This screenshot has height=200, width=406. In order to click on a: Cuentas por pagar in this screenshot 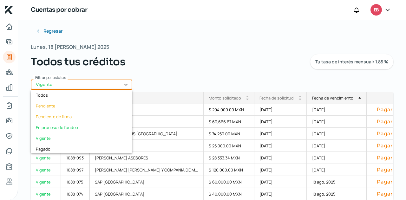, I will do `click(9, 72)`.